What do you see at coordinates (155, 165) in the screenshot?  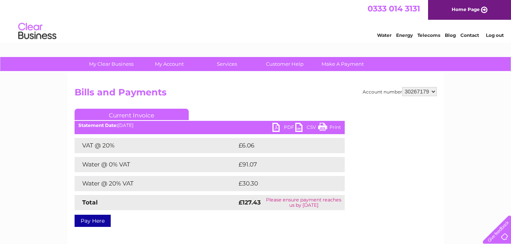 I see `td: Water @ 0% VAT` at bounding box center [155, 165].